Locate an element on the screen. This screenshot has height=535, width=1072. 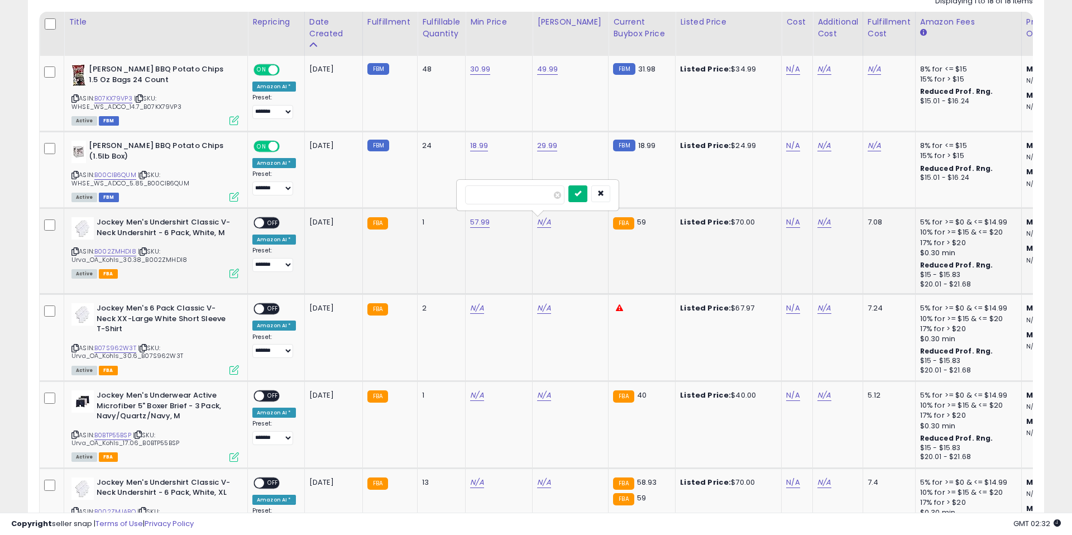
div: 10% for >= $15 & <= $20 is located at coordinates (967, 232).